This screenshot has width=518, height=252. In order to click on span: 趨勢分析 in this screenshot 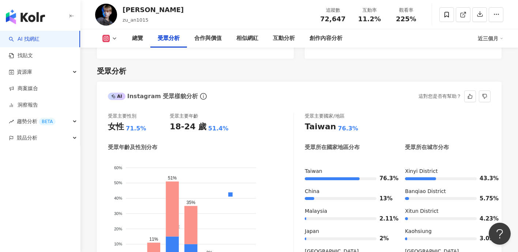, I will do `click(36, 121)`.